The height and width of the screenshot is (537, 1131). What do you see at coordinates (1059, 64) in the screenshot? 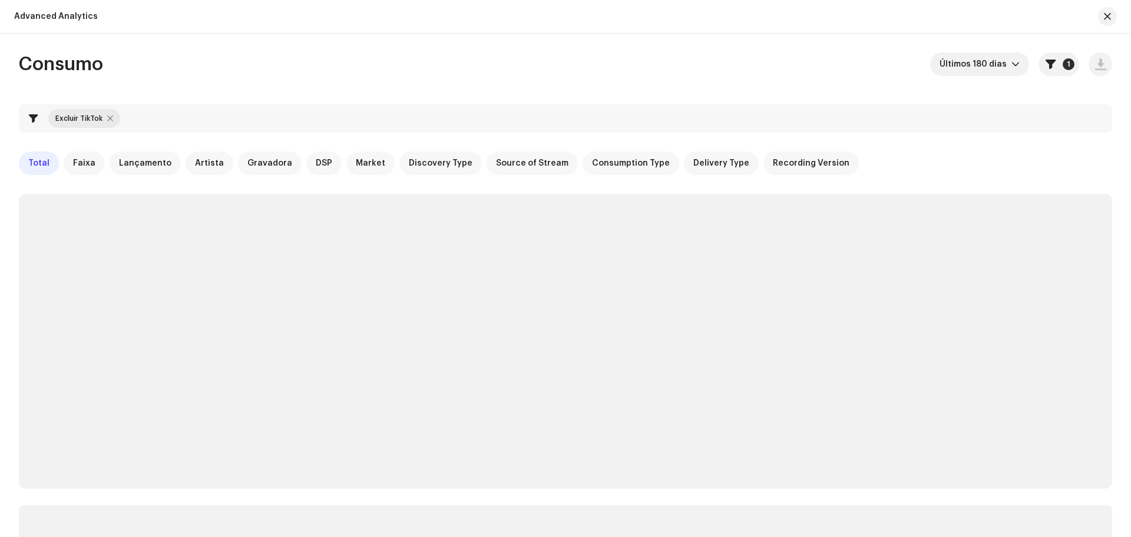
I see `button: 1` at bounding box center [1059, 64].